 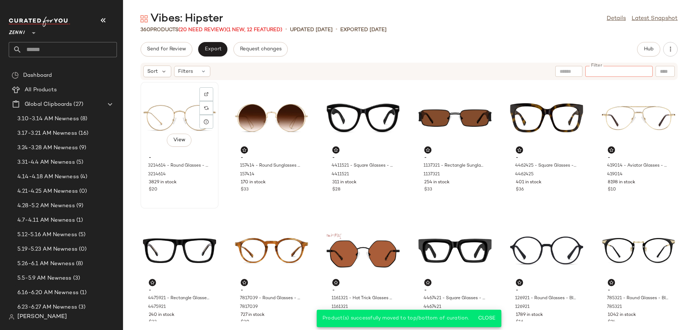 I want to click on button: Export, so click(x=212, y=49).